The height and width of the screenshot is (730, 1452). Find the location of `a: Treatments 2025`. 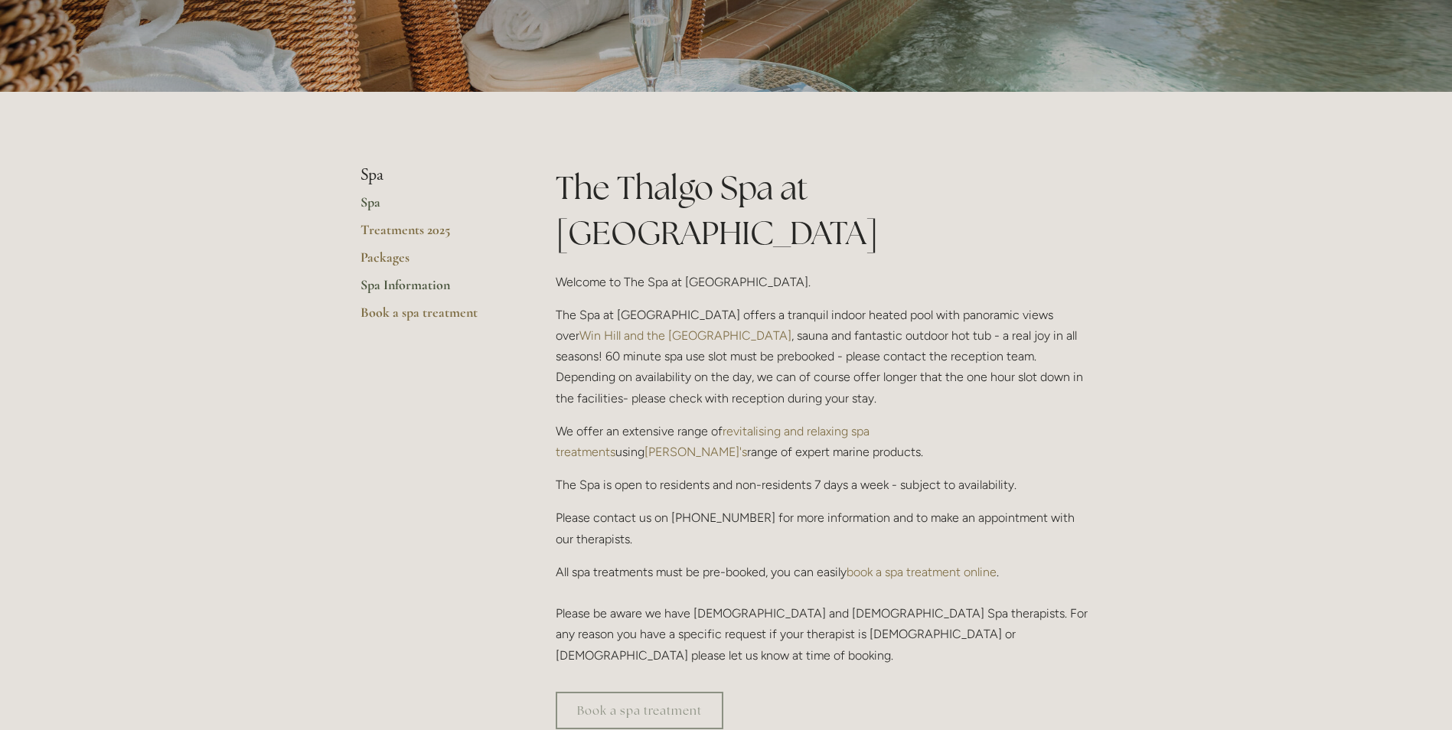

a: Treatments 2025 is located at coordinates (433, 235).